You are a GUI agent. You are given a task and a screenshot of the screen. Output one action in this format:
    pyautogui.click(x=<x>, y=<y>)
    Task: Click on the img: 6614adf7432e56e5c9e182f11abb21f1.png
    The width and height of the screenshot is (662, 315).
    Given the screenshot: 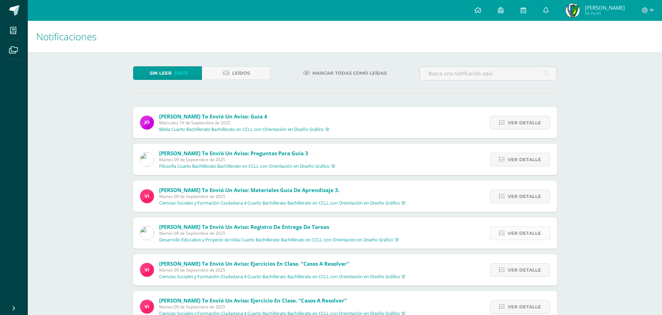 What is the action you would take?
    pyautogui.click(x=147, y=123)
    